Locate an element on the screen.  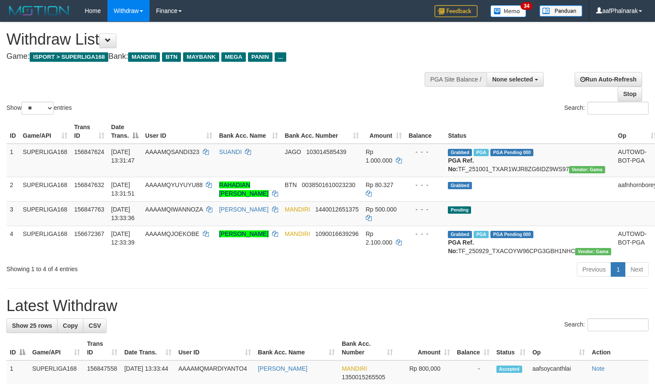
a: Note is located at coordinates (598, 369).